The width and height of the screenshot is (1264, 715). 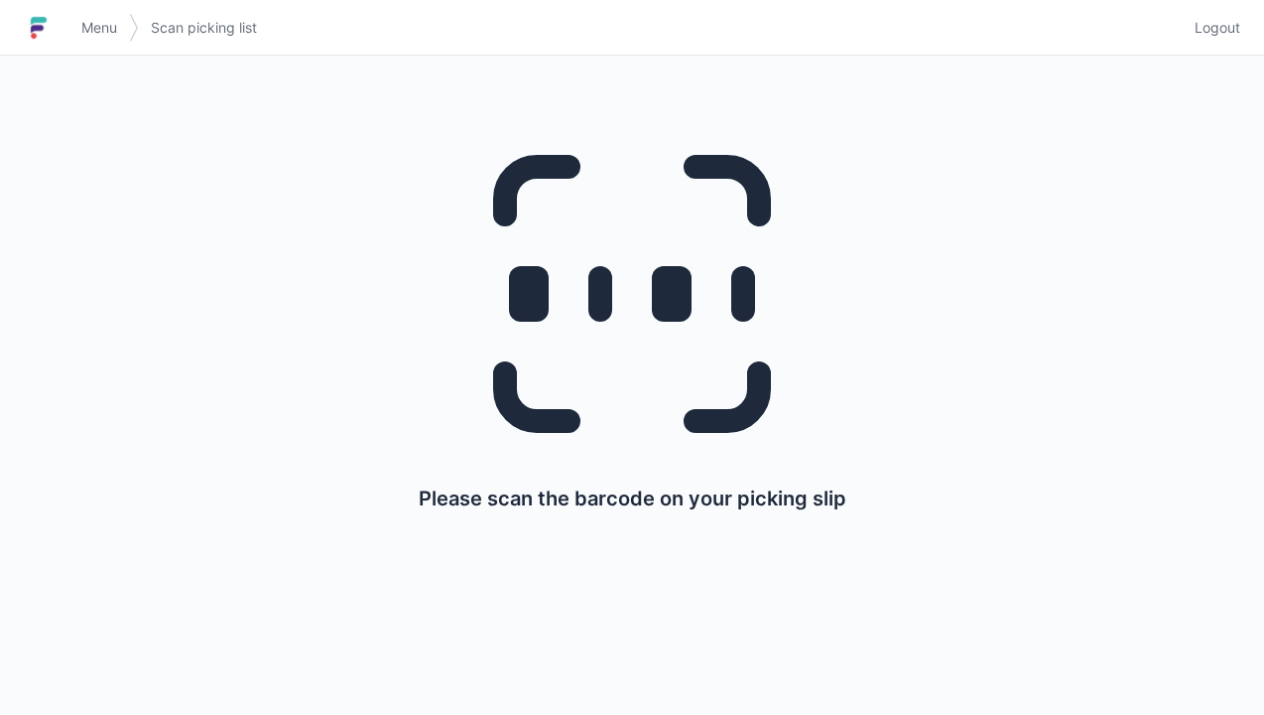 I want to click on span: Scan picking list, so click(x=203, y=28).